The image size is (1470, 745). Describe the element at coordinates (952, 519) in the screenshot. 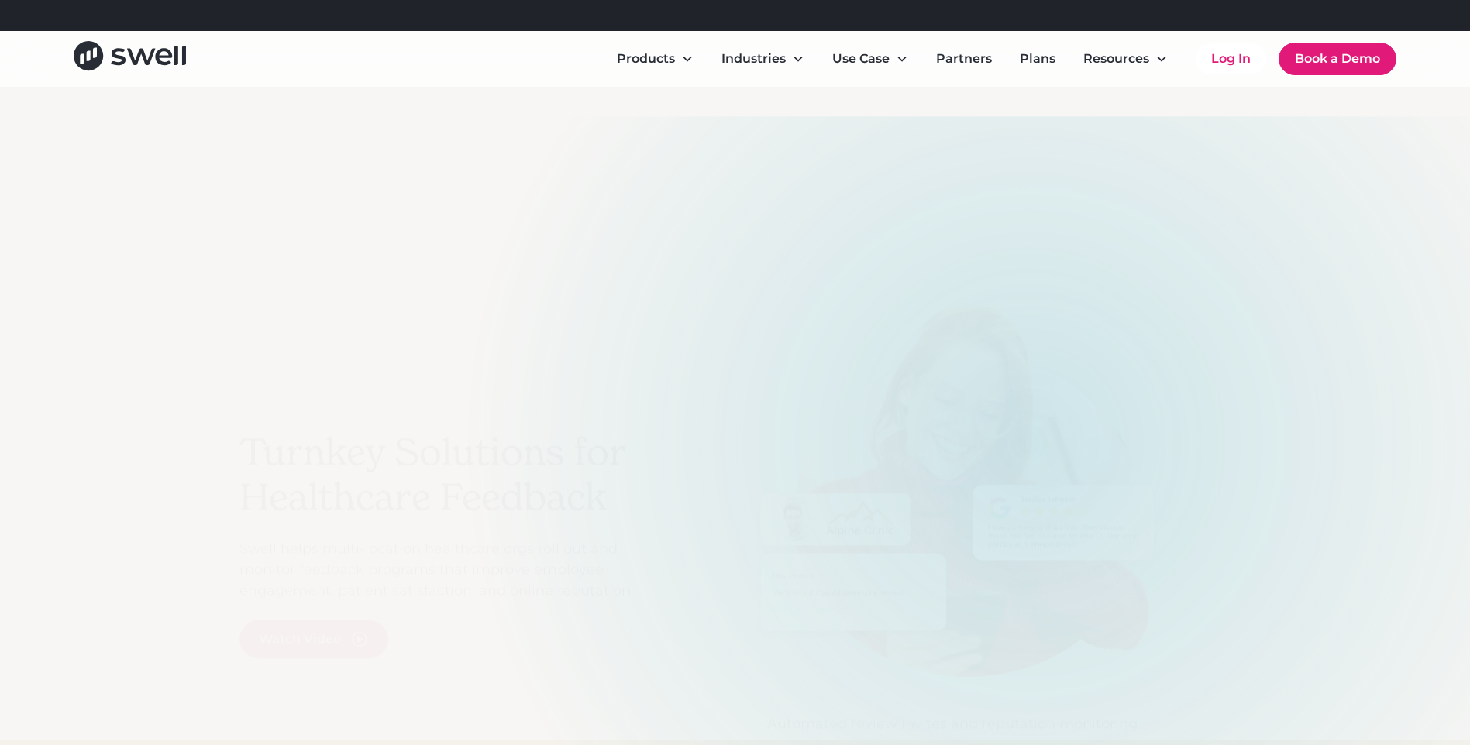

I see `div: 1 of 3` at that location.